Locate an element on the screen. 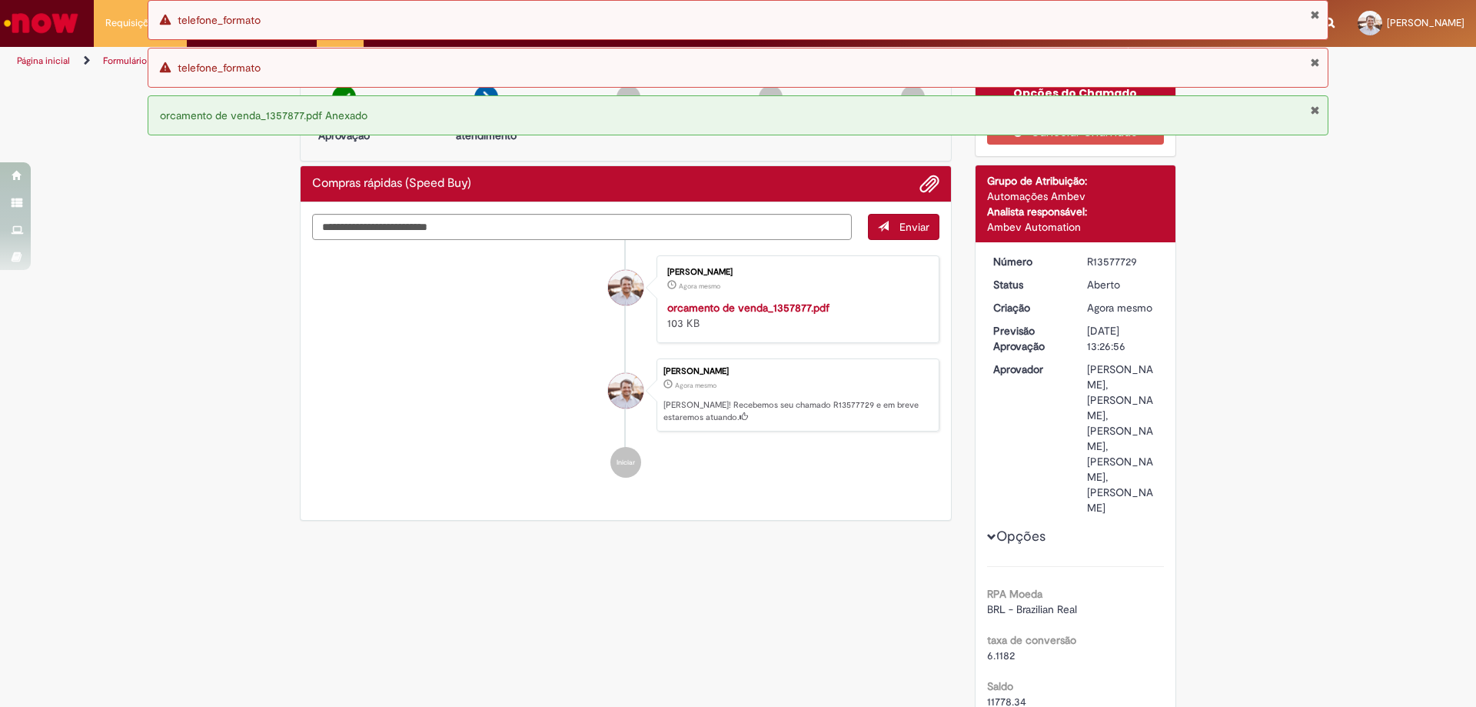 This screenshot has width=1476, height=707. b: RPA Moeda is located at coordinates (1015, 594).